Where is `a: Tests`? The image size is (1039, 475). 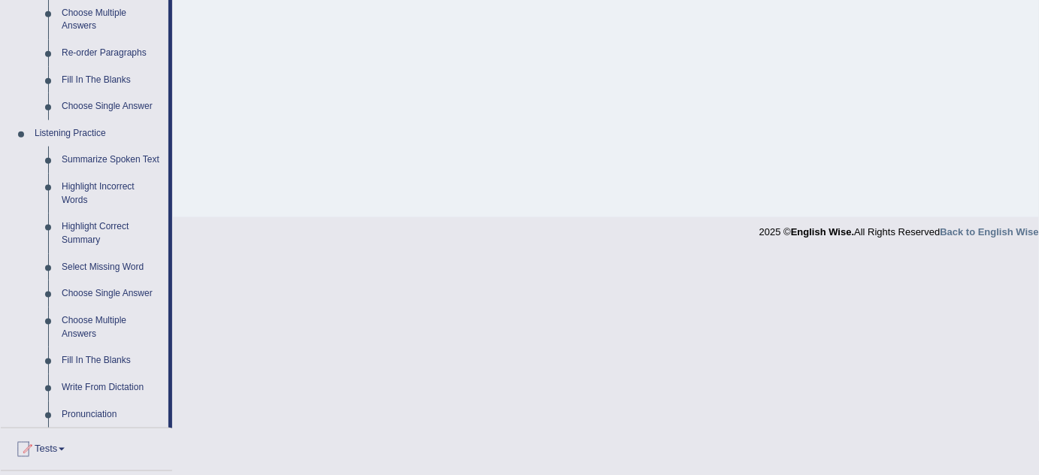 a: Tests is located at coordinates (86, 448).